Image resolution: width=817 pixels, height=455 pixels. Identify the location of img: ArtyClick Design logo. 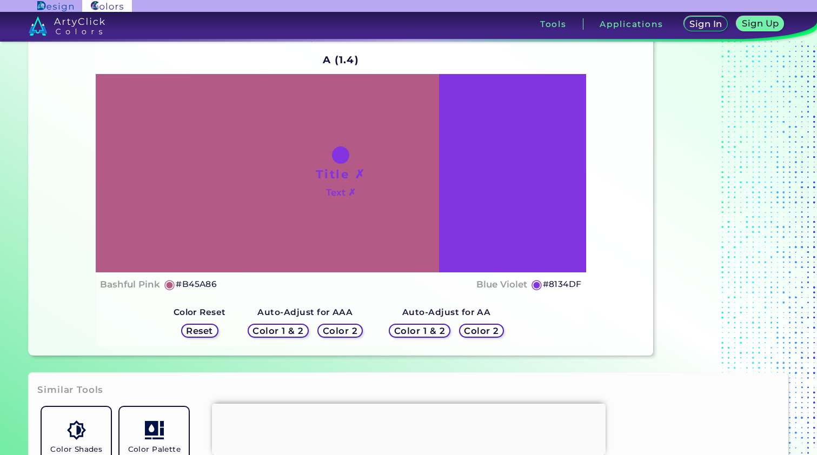
(55, 6).